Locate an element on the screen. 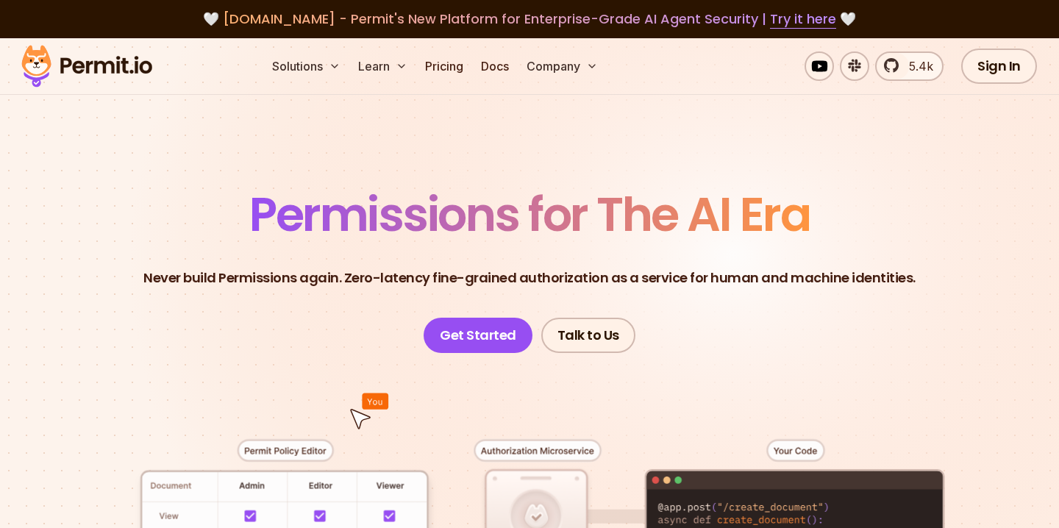  p: Never build Permissions again. Zero-latency fine-grained authorization as a service for human and... is located at coordinates (530, 278).